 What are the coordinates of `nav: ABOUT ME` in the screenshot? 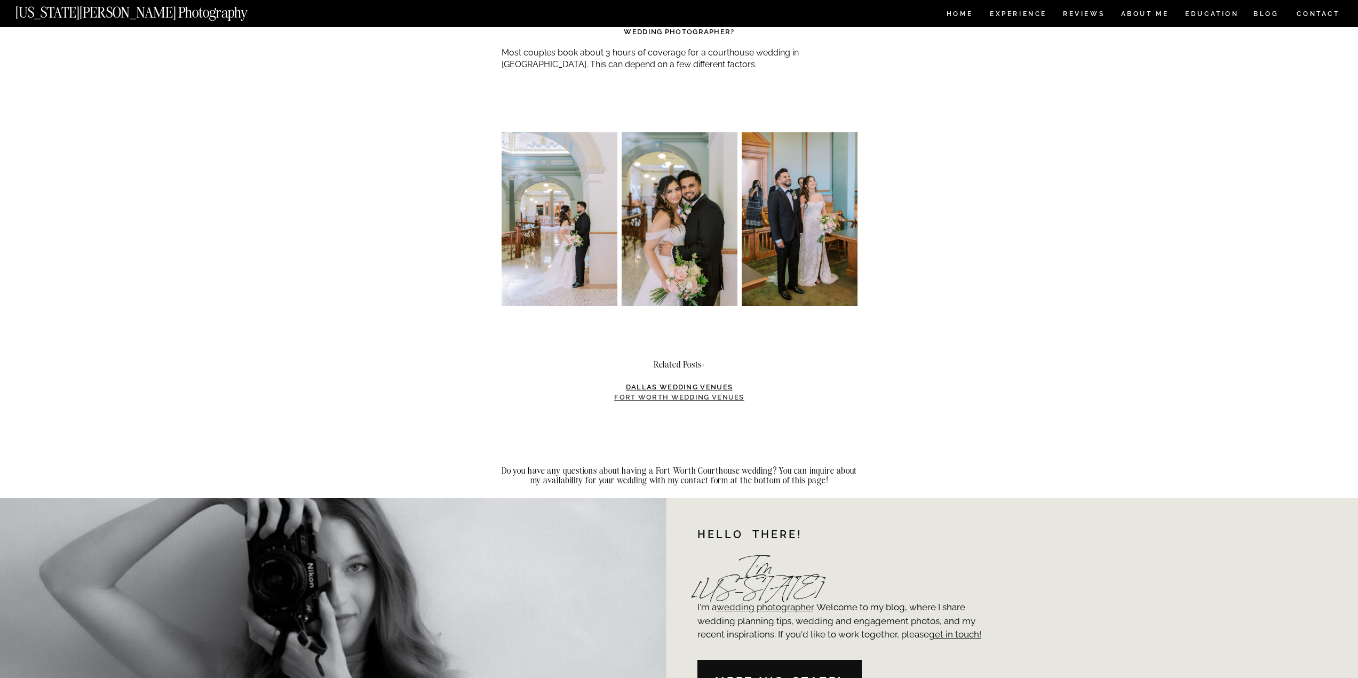 It's located at (1145, 15).